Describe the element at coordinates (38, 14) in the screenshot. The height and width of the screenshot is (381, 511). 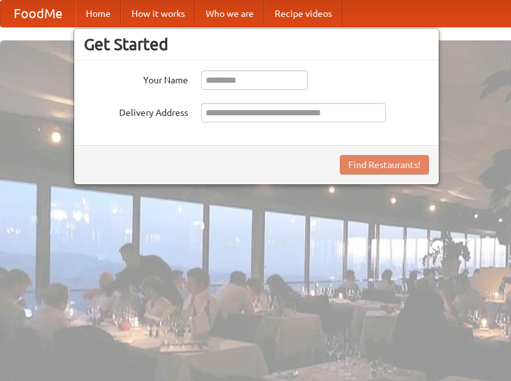
I see `a: FoodMe` at that location.